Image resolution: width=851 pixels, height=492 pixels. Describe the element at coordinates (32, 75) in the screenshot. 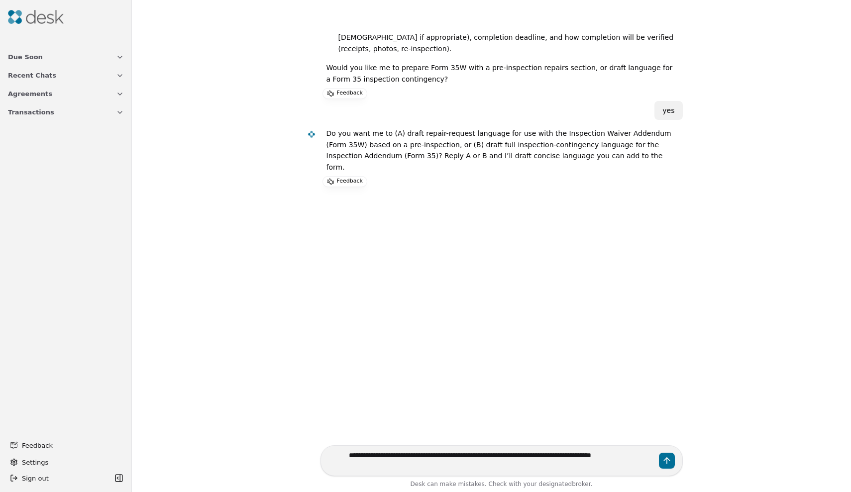

I see `span: Recent Chats` at that location.